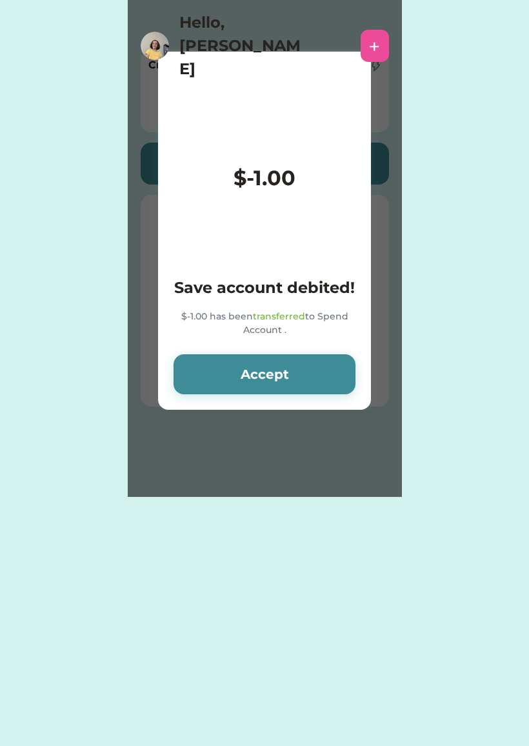 The width and height of the screenshot is (529, 746). Describe the element at coordinates (264, 324) in the screenshot. I see `div: $-1.00 has been to Spend Account .` at that location.